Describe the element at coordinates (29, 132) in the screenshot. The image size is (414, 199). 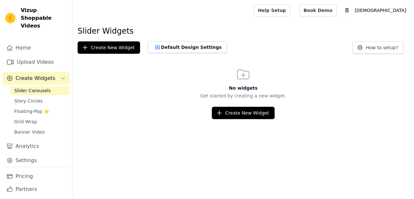
I see `span: Banner Video` at that location.